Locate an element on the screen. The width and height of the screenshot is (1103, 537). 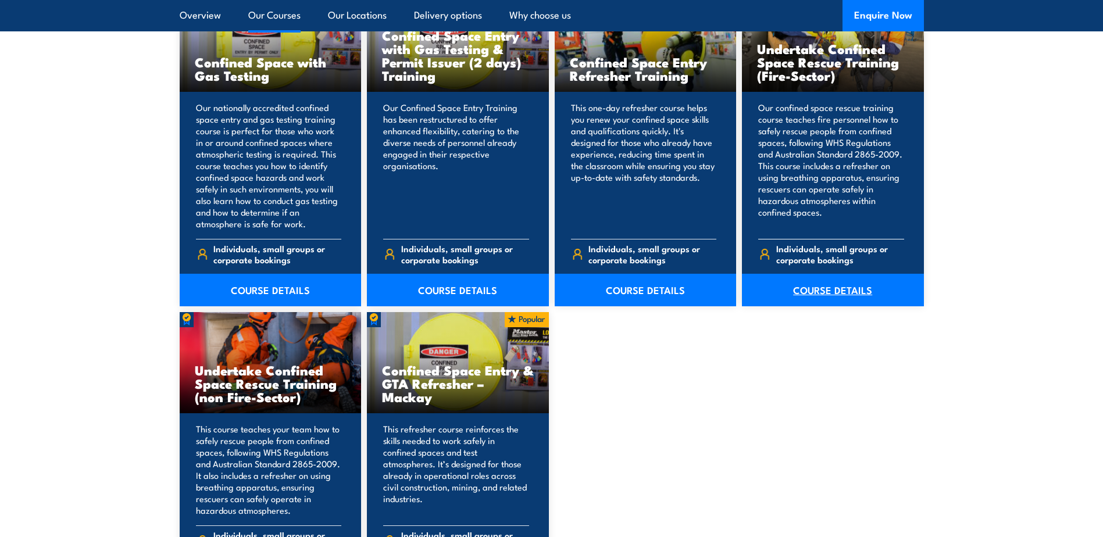
h3: Confined Space Entry Refresher Training is located at coordinates (646, 69).